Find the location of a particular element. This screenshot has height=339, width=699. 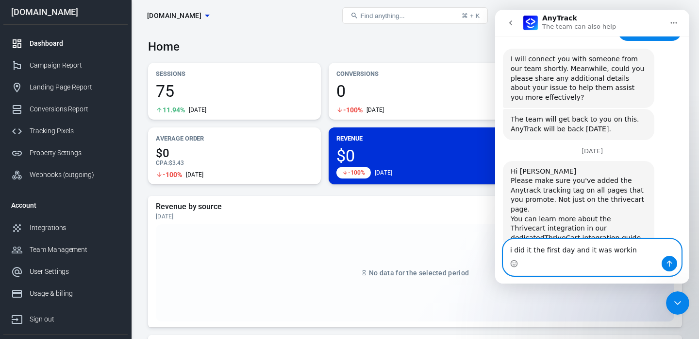

button: Find anything...⌘ + K is located at coordinates (415, 16).